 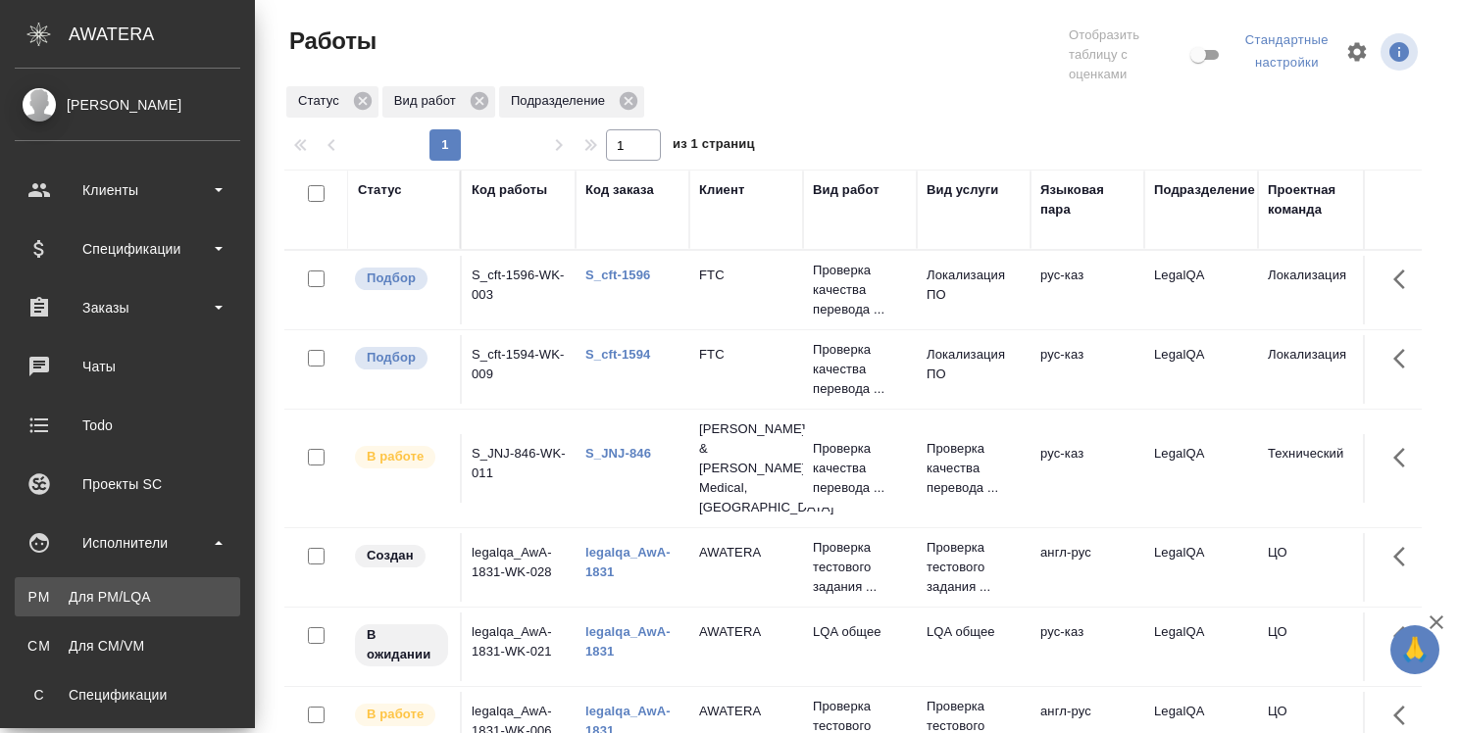 I want to click on td: legalqa_AwA-1831-WK-021, so click(x=519, y=647).